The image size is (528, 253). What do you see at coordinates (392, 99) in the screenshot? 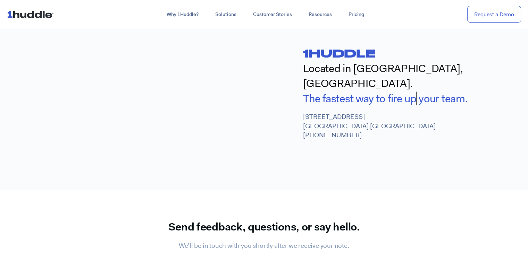
I see `span: i` at bounding box center [392, 99].